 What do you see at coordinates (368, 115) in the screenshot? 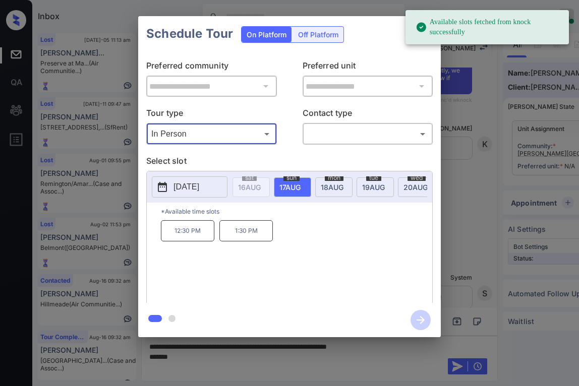
I see `p: Contact type` at bounding box center [368, 115].